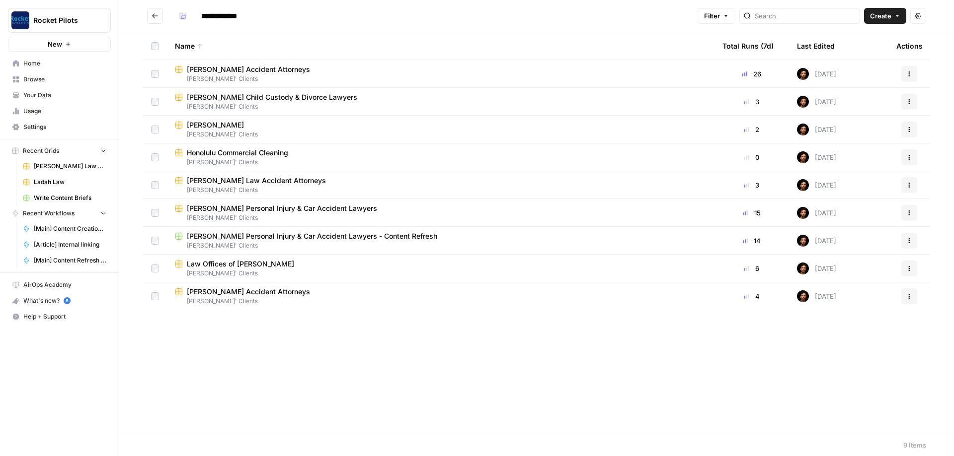  Describe the element at coordinates (747, 46) in the screenshot. I see `div: Total Runs (7d)` at that location.